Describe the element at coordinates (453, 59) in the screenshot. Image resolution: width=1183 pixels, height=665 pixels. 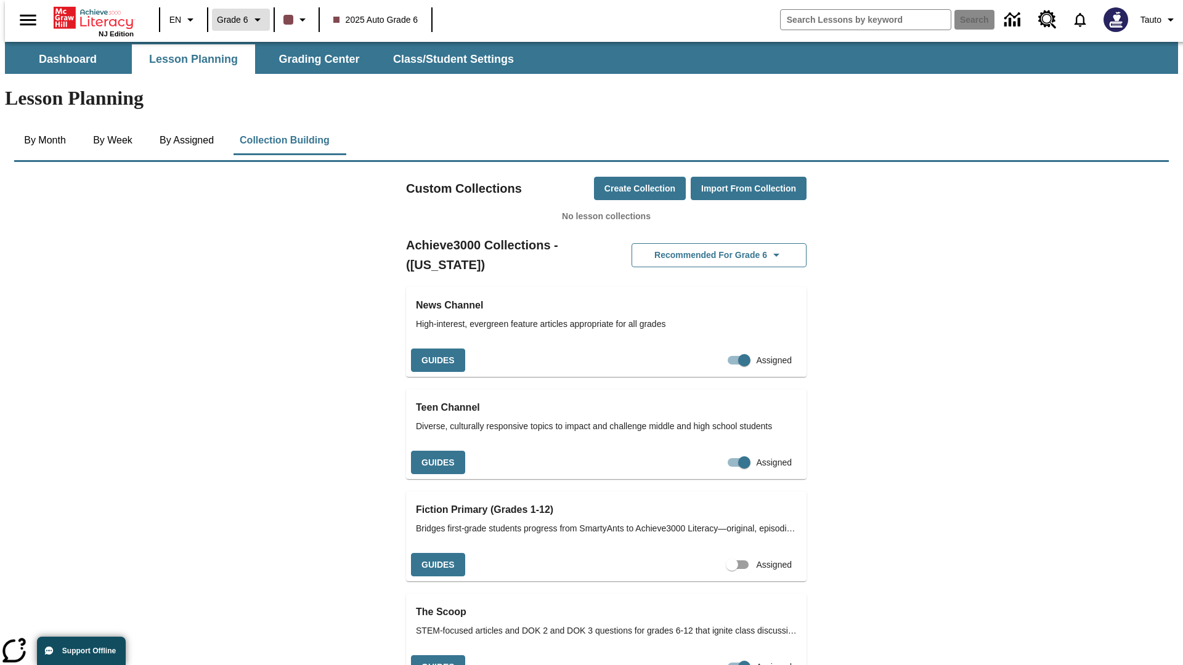
I see `span: Class/Student Settings` at that location.